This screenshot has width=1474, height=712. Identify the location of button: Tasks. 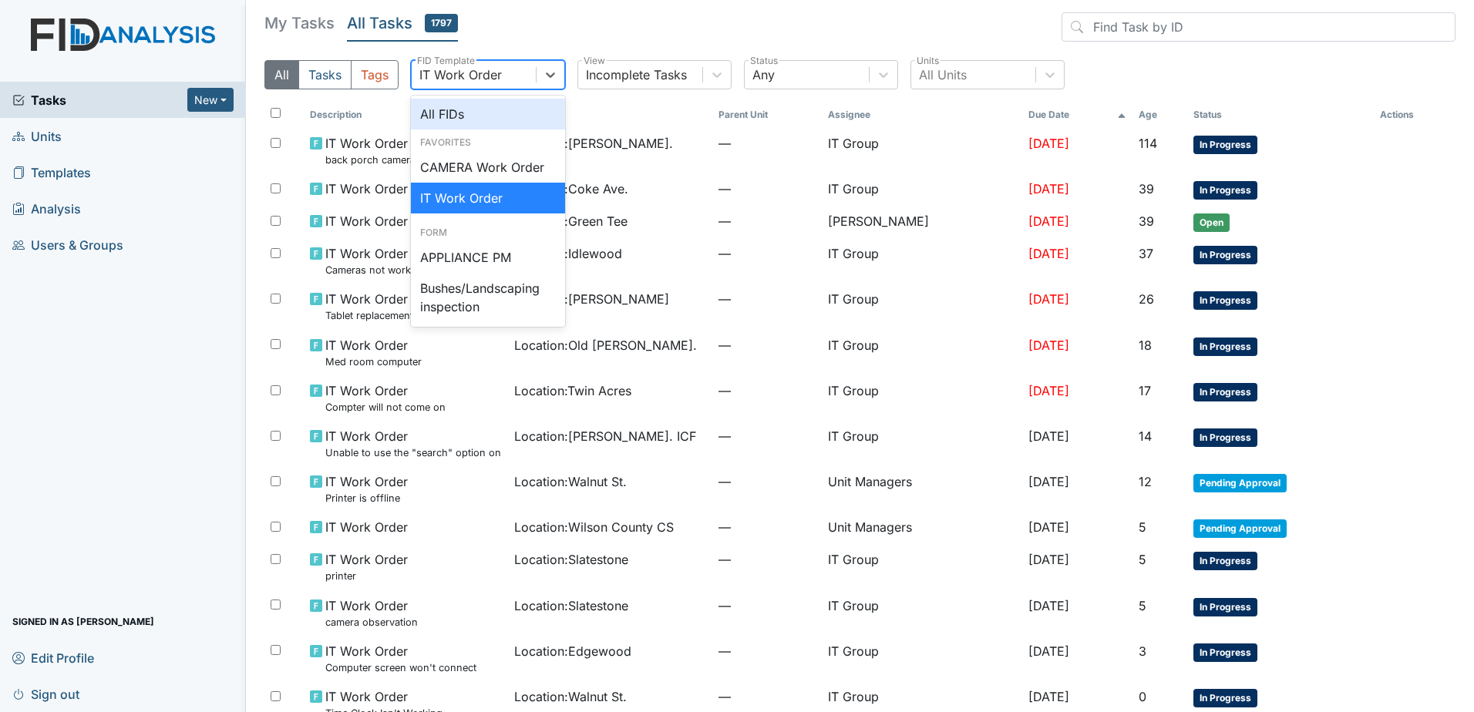
(325, 75).